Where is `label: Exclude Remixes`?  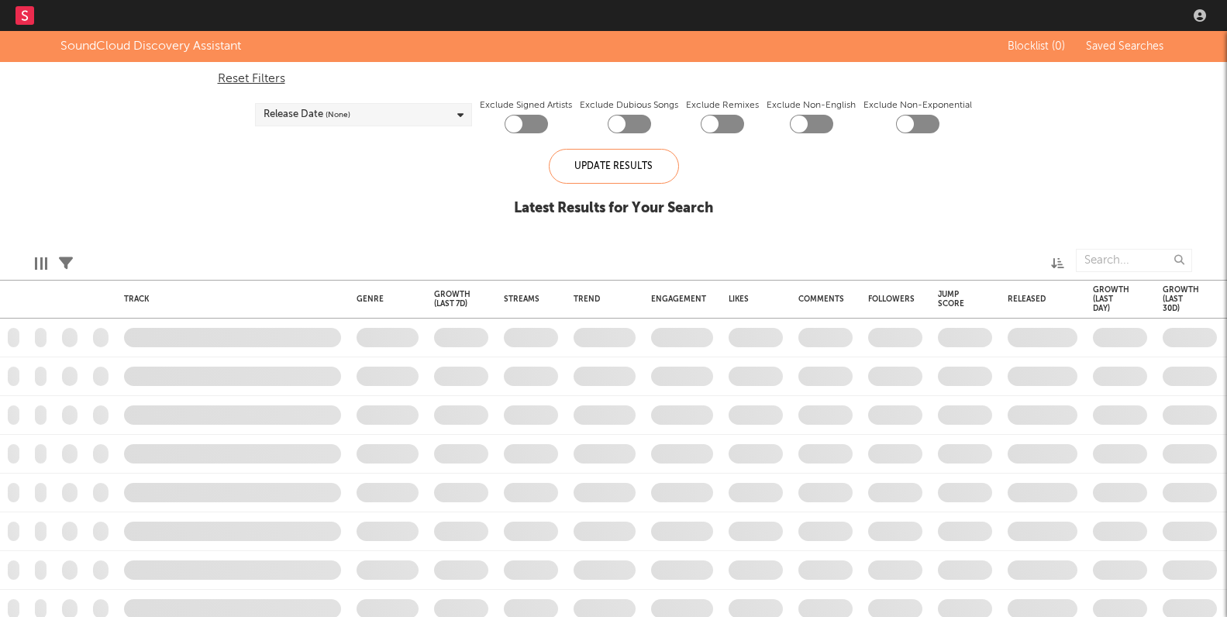 label: Exclude Remixes is located at coordinates (723, 105).